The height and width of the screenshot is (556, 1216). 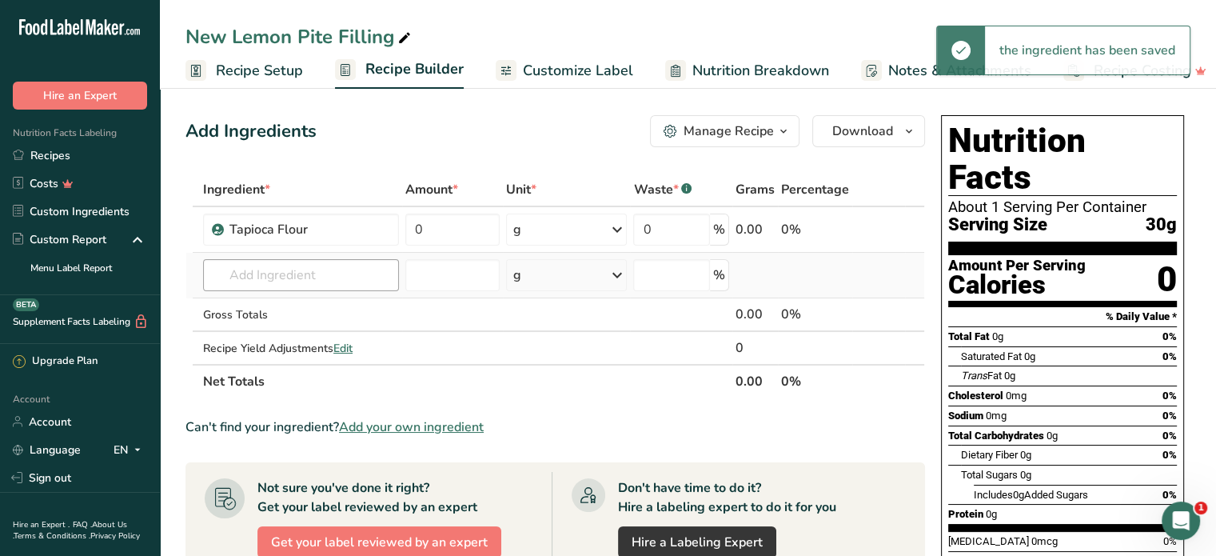 What do you see at coordinates (41, 524) in the screenshot?
I see `a: Hire an Expert .` at bounding box center [41, 524].